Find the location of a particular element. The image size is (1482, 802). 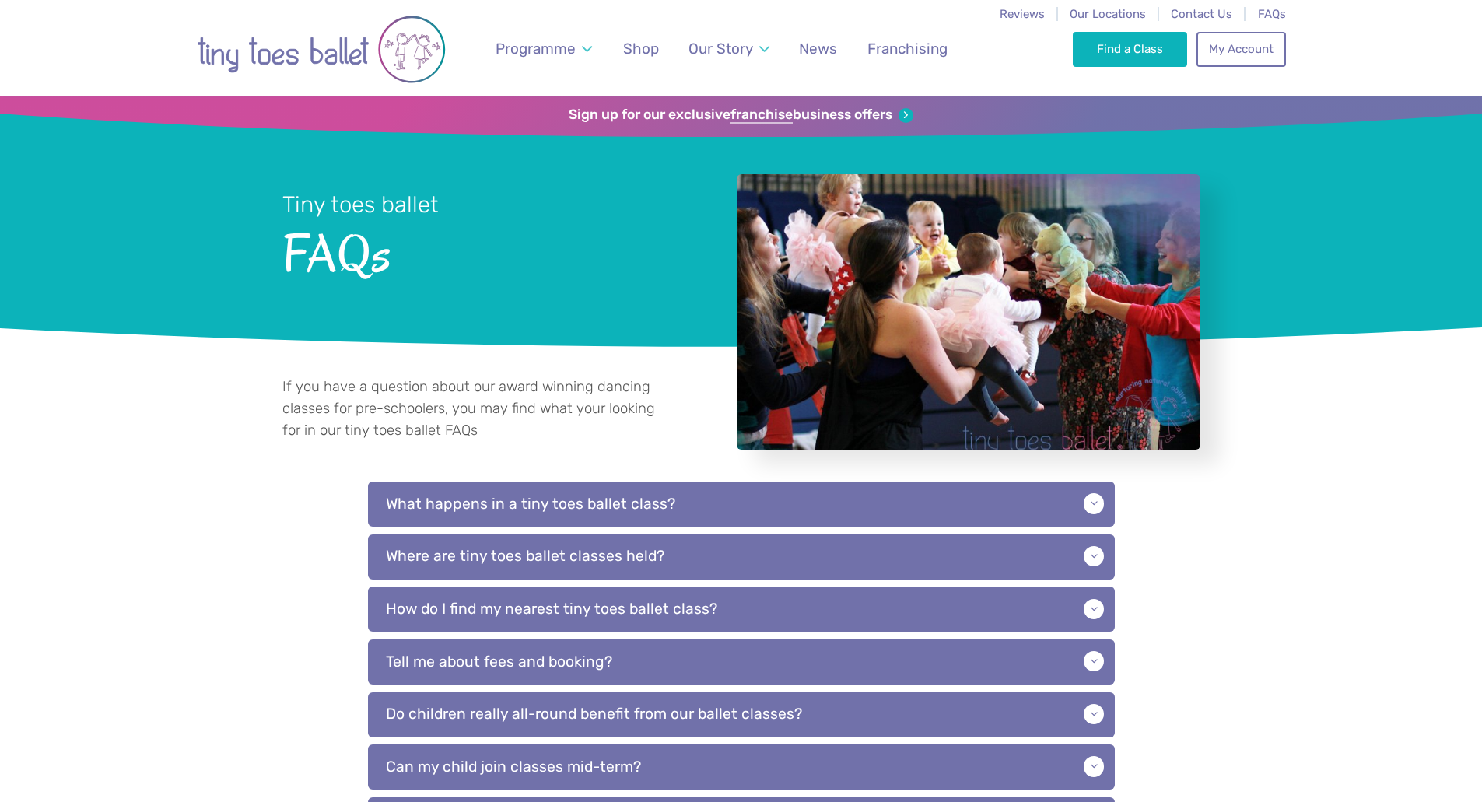

span: Our Locations is located at coordinates (1108, 14).